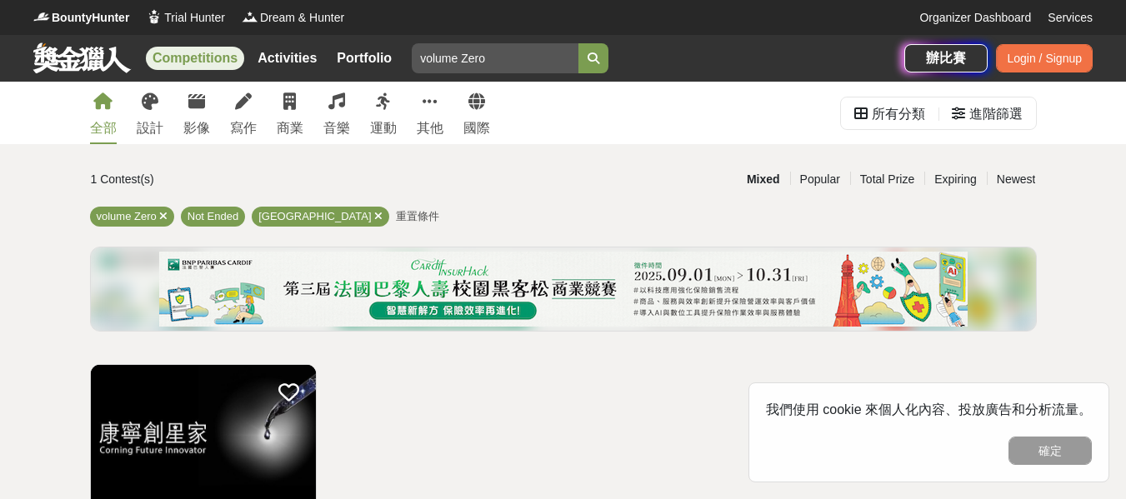 The image size is (1126, 499). What do you see at coordinates (197, 128) in the screenshot?
I see `div: 影像` at bounding box center [197, 128].